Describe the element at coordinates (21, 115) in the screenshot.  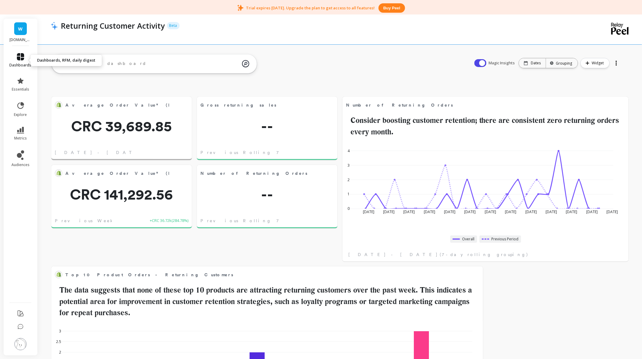
I see `span: explore` at that location.